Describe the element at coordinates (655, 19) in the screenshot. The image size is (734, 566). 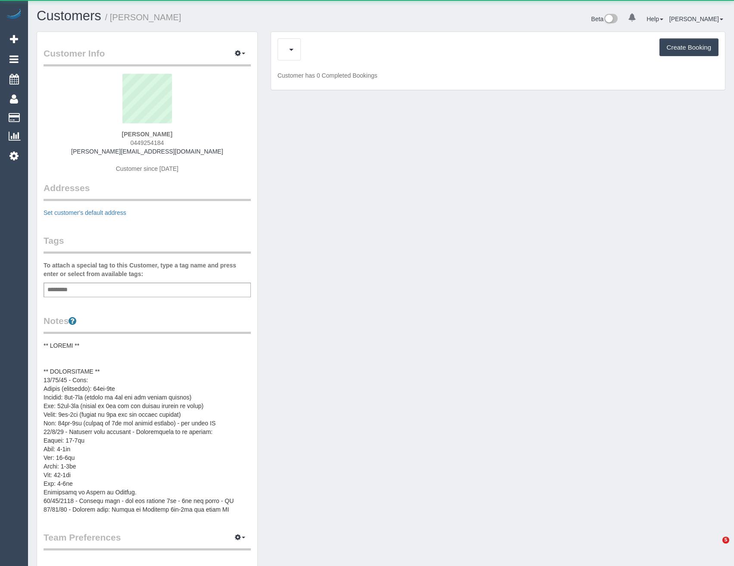
I see `a: Help` at that location.